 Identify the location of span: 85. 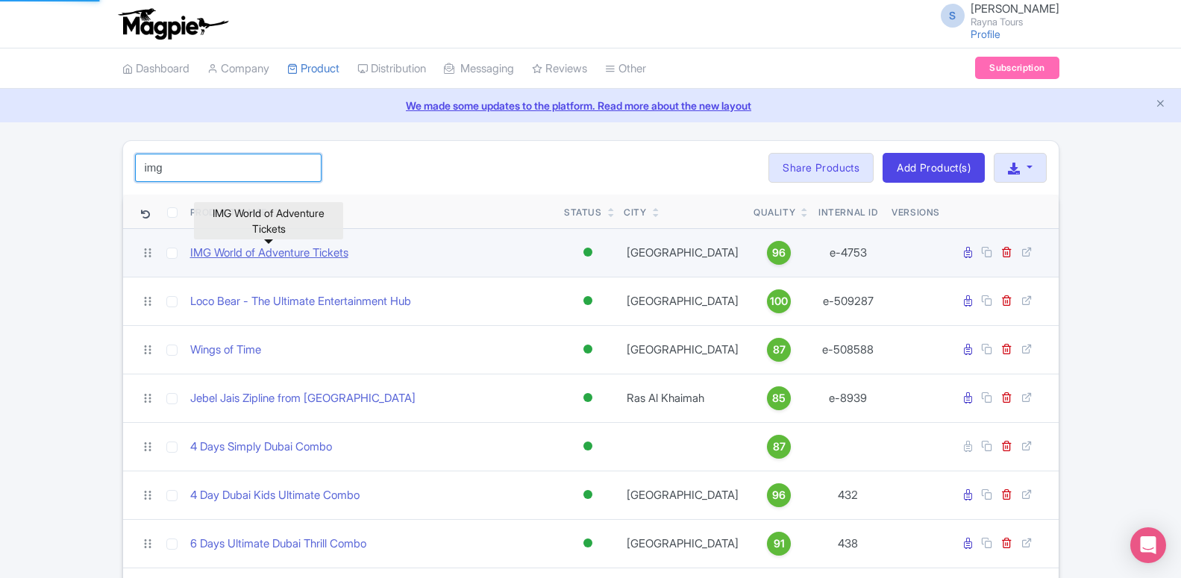
(779, 399).